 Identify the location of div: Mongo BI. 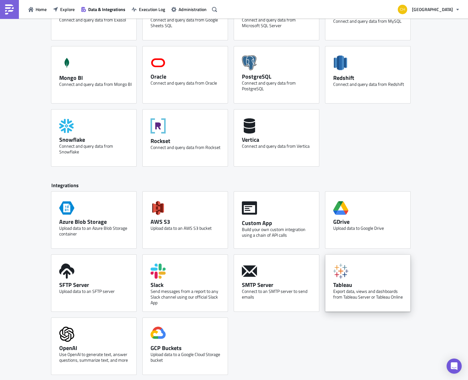
(96, 78).